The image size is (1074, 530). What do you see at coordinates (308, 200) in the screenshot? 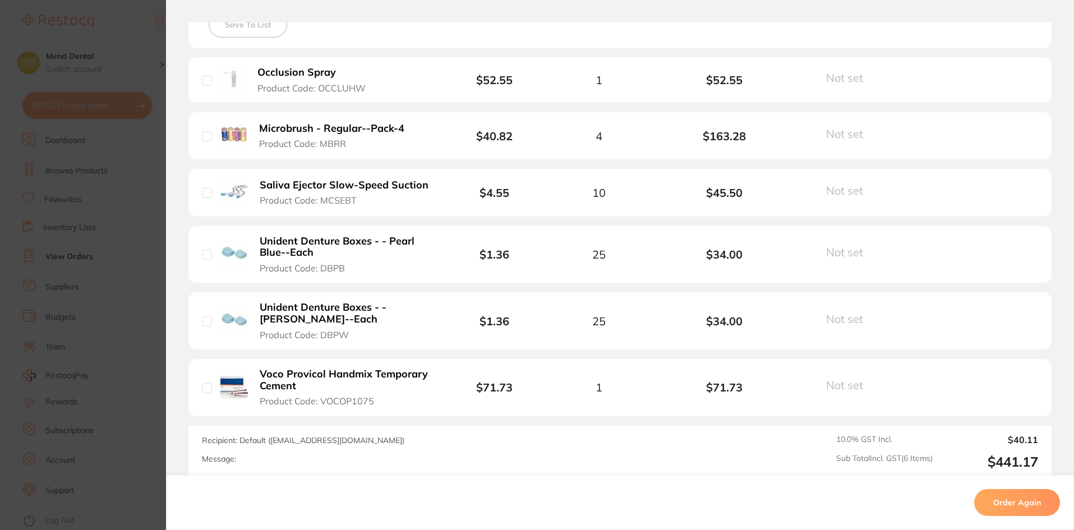
I see `span: Product Code: MCSEBT` at bounding box center [308, 200].